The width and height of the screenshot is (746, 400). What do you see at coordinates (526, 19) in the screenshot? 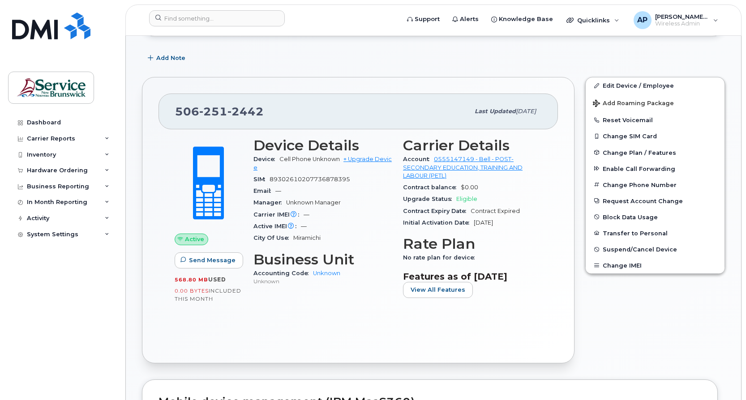
I see `span: Knowledge Base` at bounding box center [526, 19].